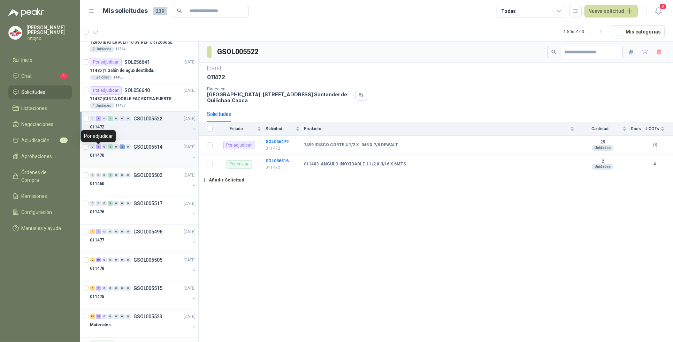  What do you see at coordinates (659, 129) in the screenshot?
I see `th: # COTs` at bounding box center [659, 129].